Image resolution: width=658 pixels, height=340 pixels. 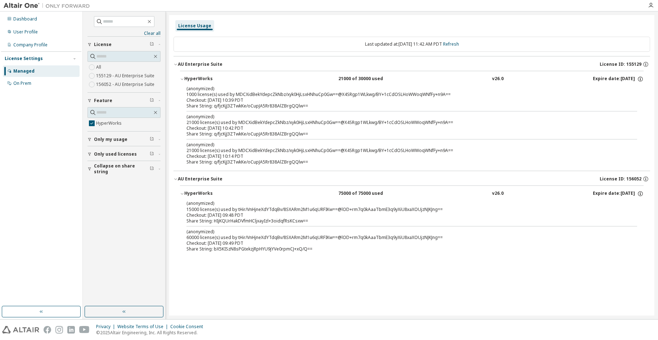 What do you see at coordinates (620, 179) in the screenshot?
I see `span: License ID: 156052` at bounding box center [620, 179].